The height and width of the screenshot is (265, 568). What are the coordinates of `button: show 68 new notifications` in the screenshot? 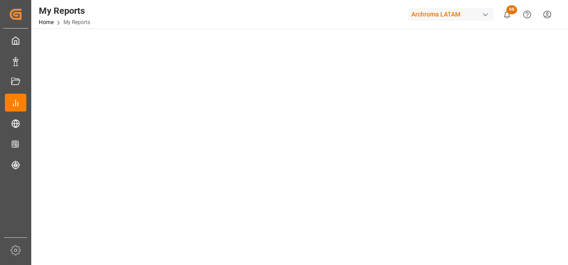 It's located at (506, 14).